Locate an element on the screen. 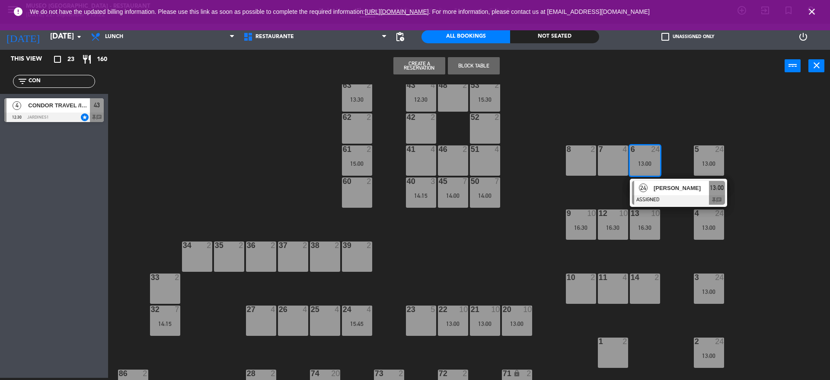  div: 15:00 is located at coordinates (357, 163).